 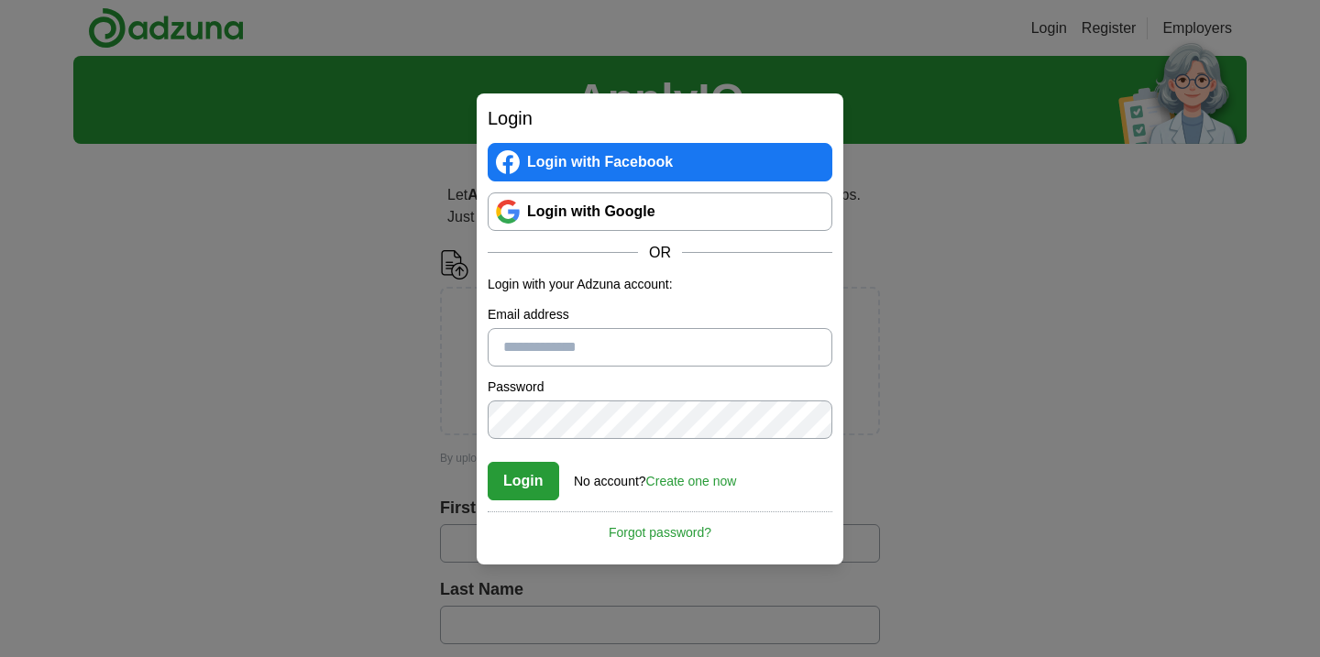 What do you see at coordinates (660, 527) in the screenshot?
I see `a: Forgot password?` at bounding box center [660, 527].